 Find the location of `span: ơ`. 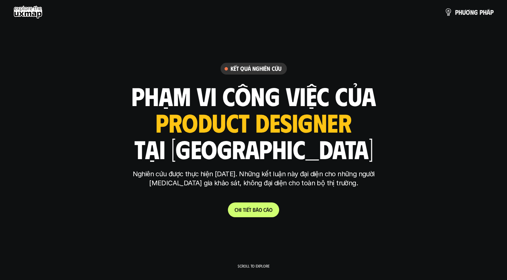

span: ơ is located at coordinates (468, 12).